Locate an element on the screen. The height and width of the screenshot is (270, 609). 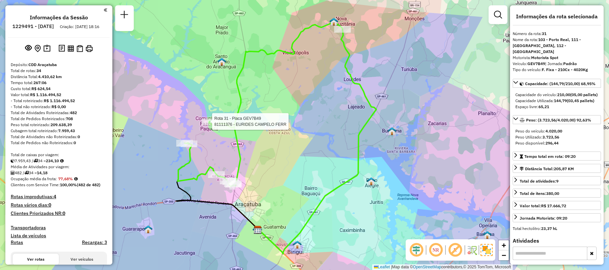
div: Total de caixas por viagem: is located at coordinates (59, 155).